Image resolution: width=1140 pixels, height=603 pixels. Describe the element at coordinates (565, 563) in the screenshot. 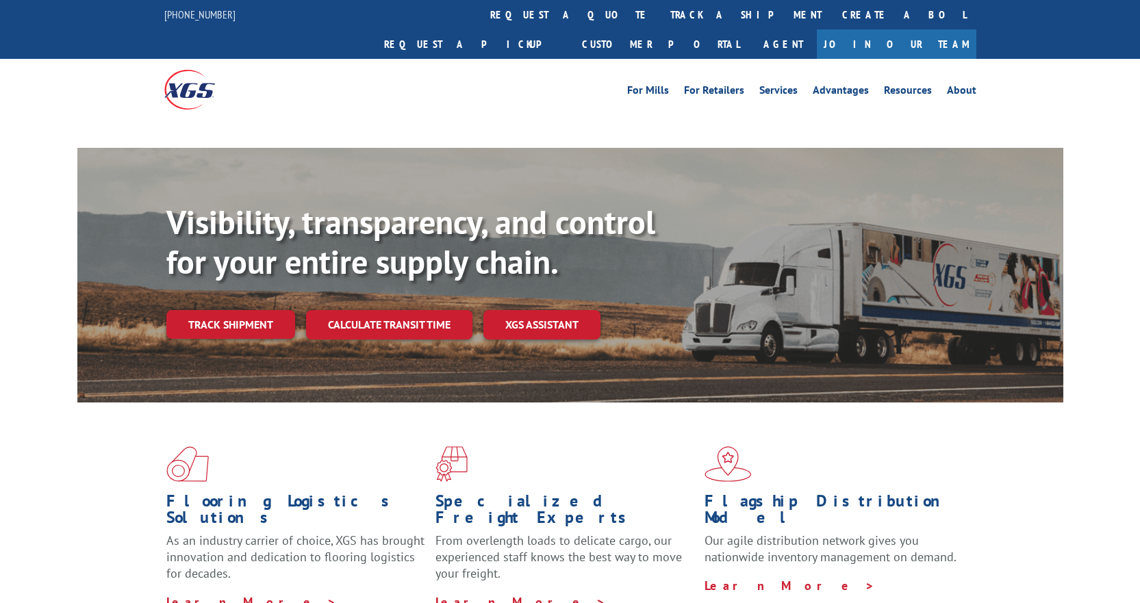

I see `p: From overlength loads to delicate cargo, our experienced staff knows the best way to move your fr...` at that location.